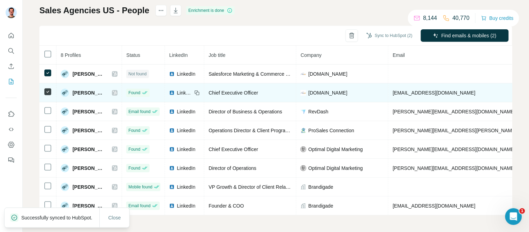  What do you see at coordinates (94, 10) in the screenshot?
I see `h1: Sales Agencies US - People` at bounding box center [94, 10].